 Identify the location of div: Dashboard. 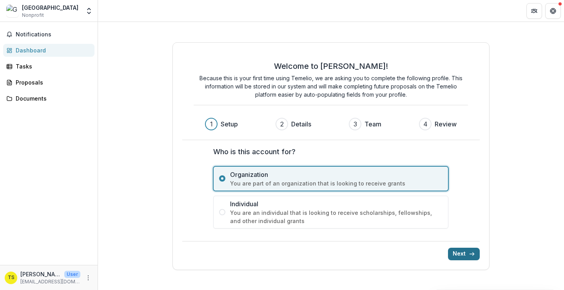
(52, 50).